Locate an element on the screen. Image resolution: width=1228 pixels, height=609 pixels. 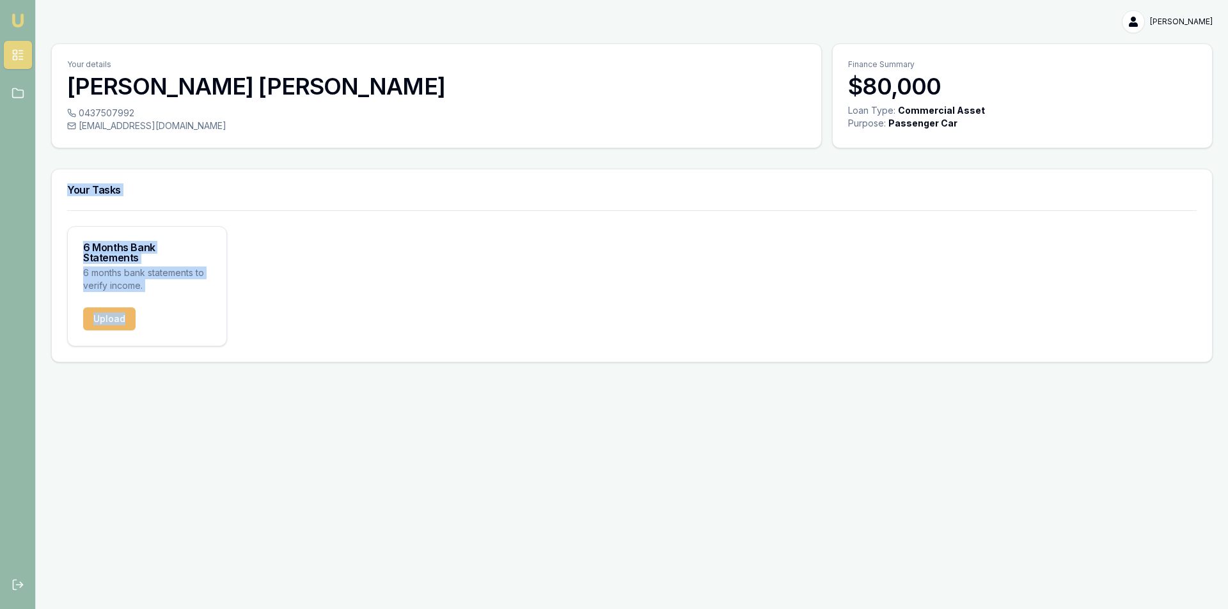
h3: 6 Months Bank Statements is located at coordinates (147, 253).